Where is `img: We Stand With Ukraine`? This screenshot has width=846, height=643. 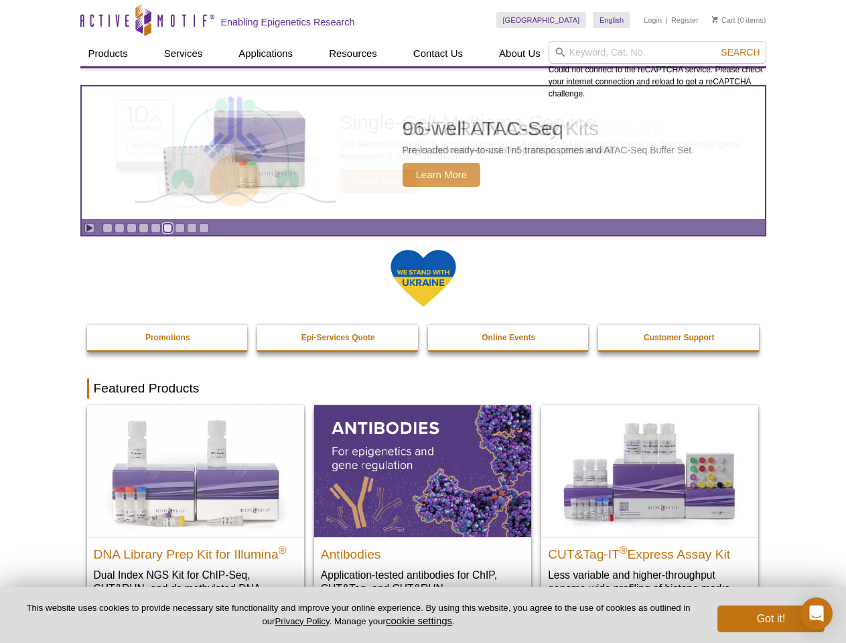
img: We Stand With Ukraine is located at coordinates (423, 278).